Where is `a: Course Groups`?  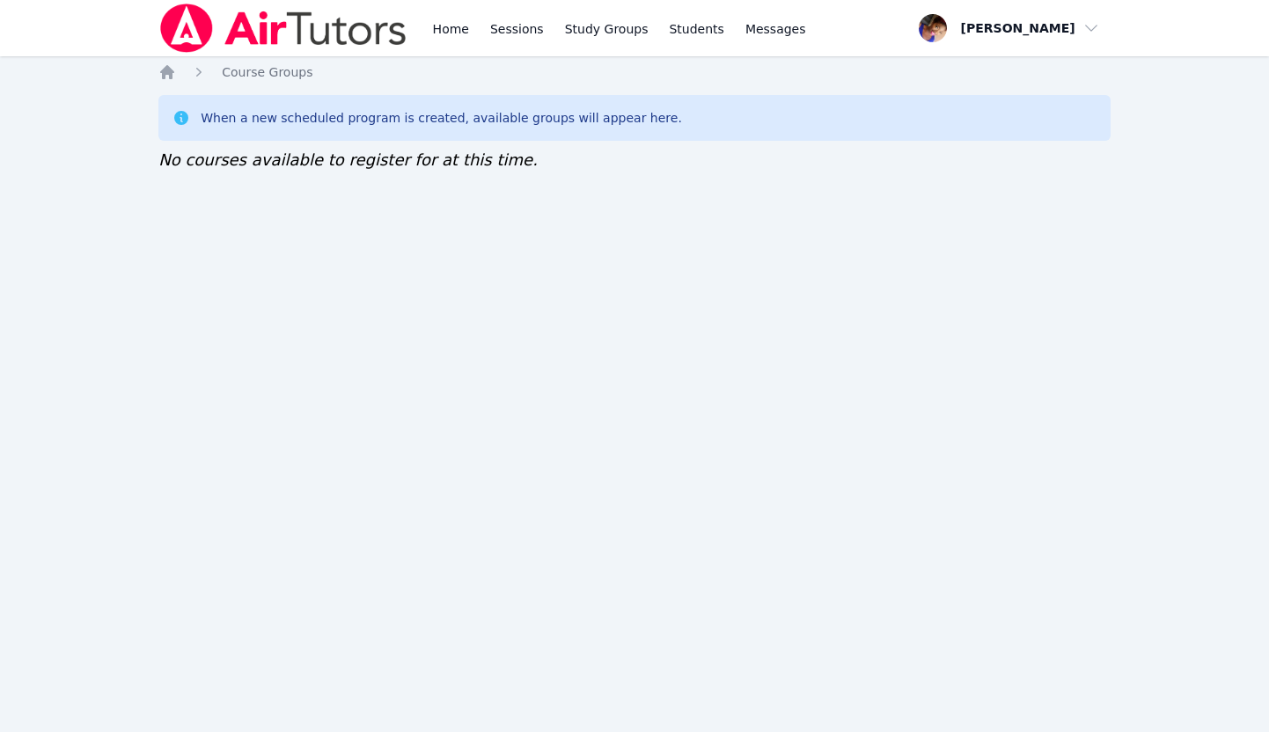 a: Course Groups is located at coordinates (267, 72).